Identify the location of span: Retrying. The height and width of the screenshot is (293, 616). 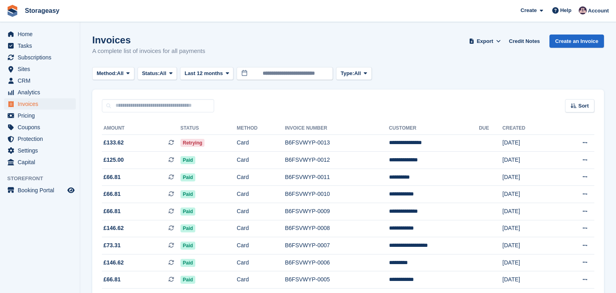
(193, 143).